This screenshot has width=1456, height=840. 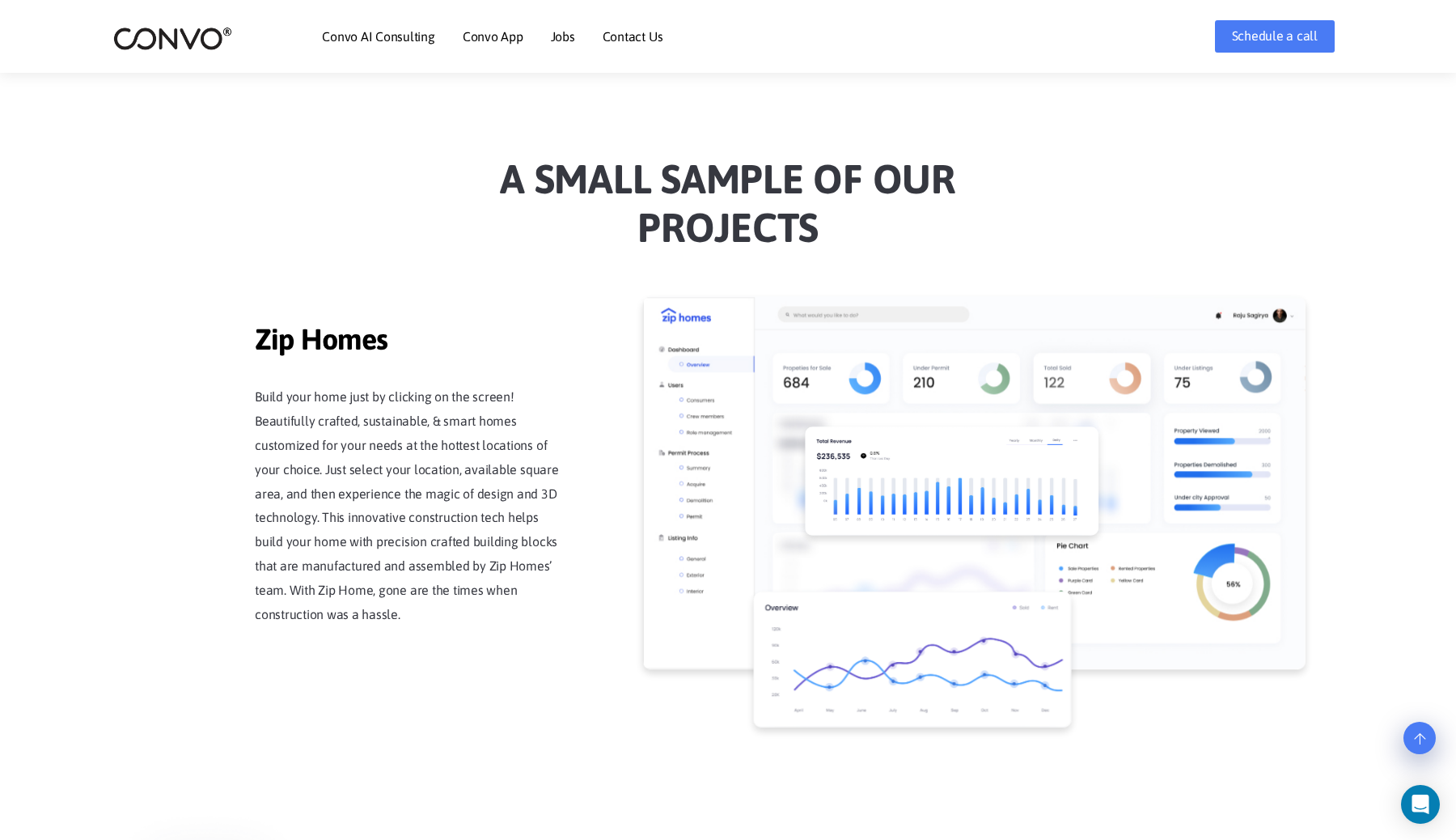 What do you see at coordinates (1421, 805) in the screenshot?
I see `div: Open Intercom Messenger` at bounding box center [1421, 805].